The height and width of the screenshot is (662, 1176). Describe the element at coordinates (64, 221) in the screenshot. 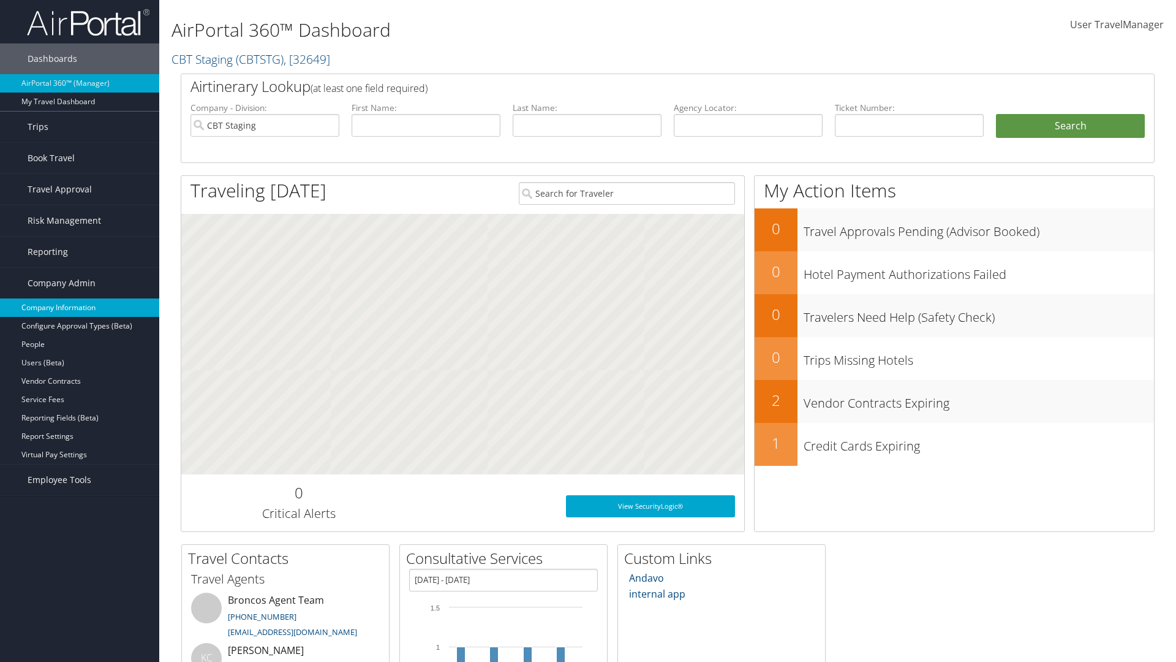

I see `span: Risk Management` at that location.